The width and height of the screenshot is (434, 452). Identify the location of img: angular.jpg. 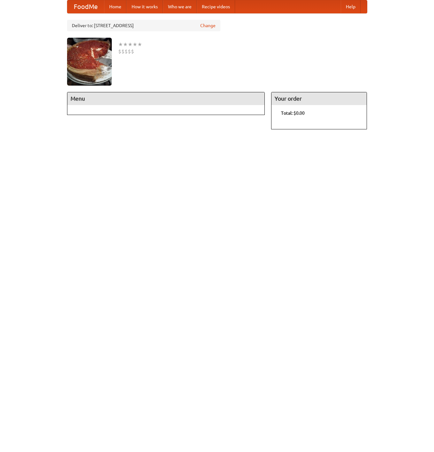
(89, 62).